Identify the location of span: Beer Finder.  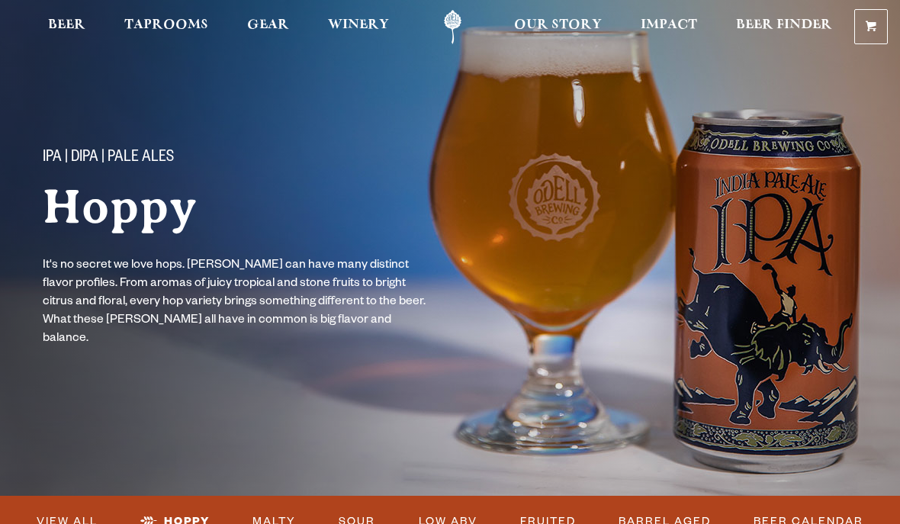
(784, 25).